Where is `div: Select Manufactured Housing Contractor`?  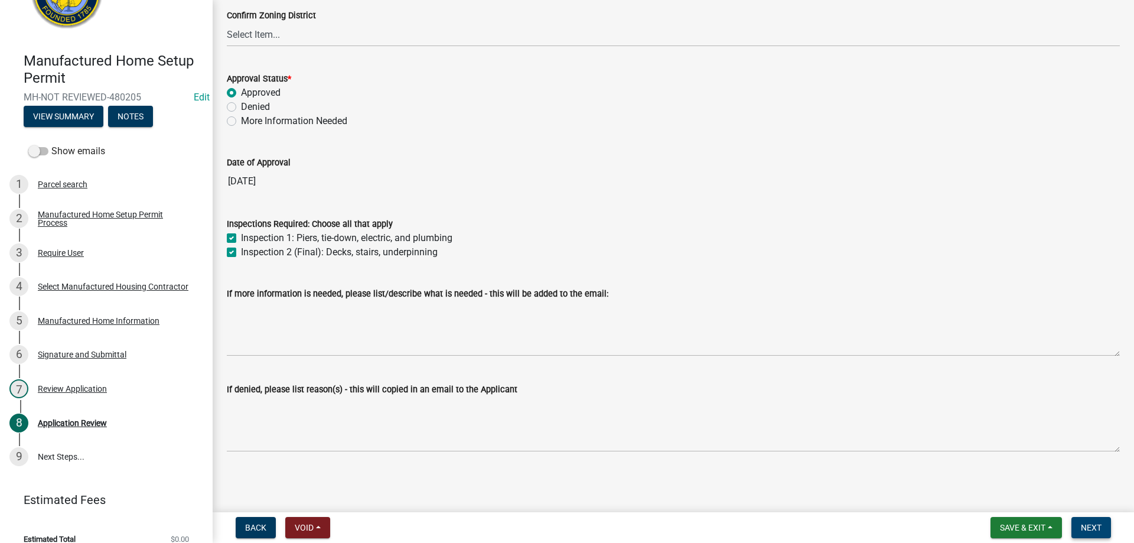 div: Select Manufactured Housing Contractor is located at coordinates (113, 287).